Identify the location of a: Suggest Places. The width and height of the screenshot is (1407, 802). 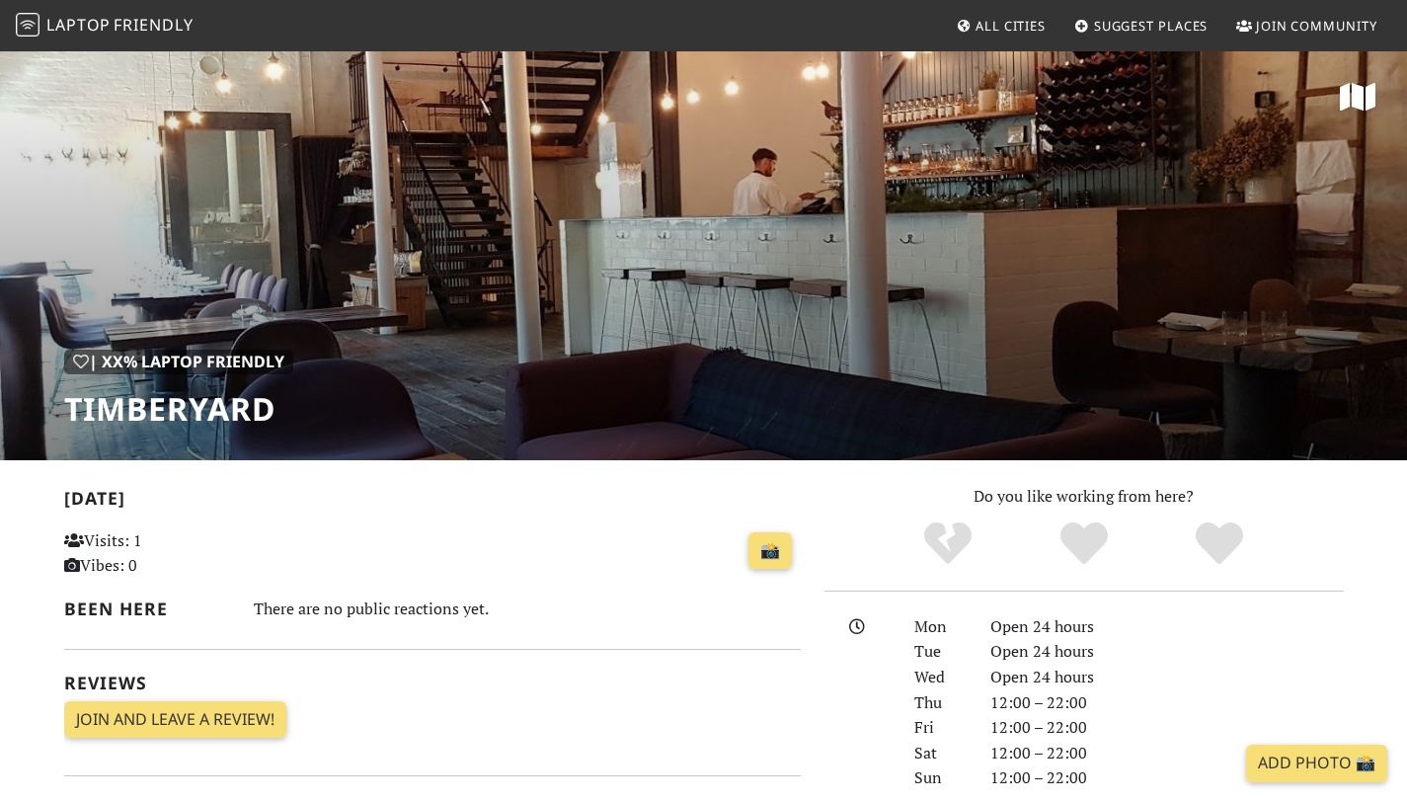
(1141, 26).